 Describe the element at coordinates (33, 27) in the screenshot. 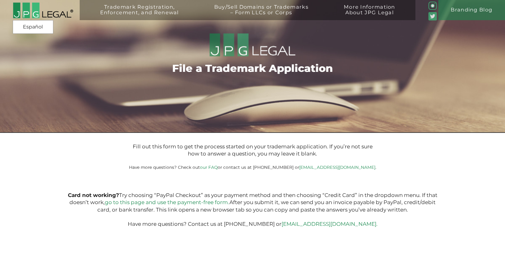

I see `a: Español` at that location.